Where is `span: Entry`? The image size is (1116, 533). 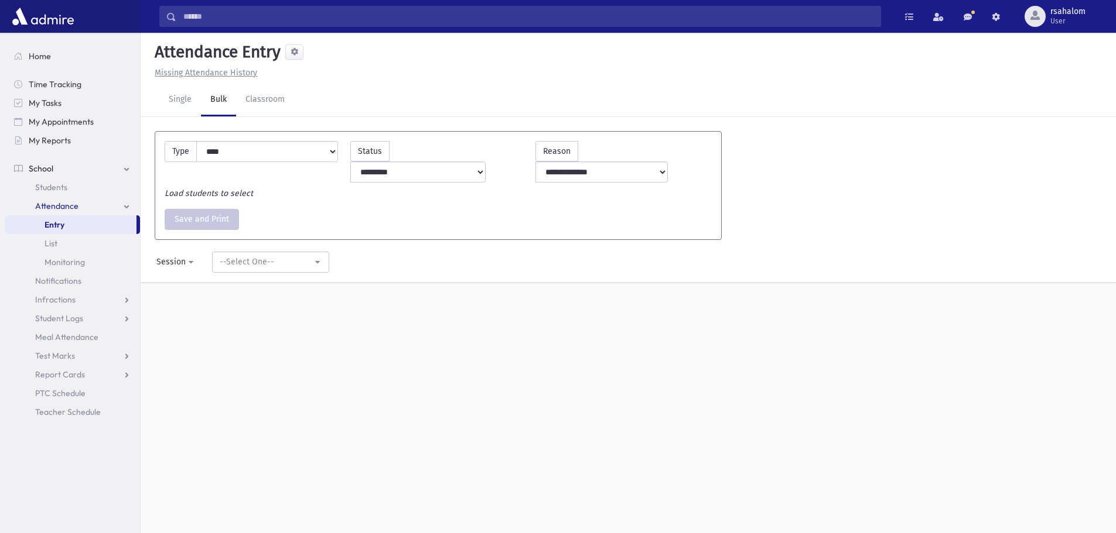 span: Entry is located at coordinates (54, 225).